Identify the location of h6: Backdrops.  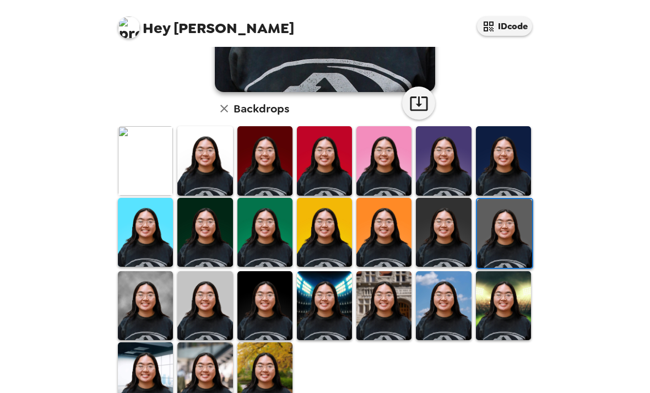
(261, 108).